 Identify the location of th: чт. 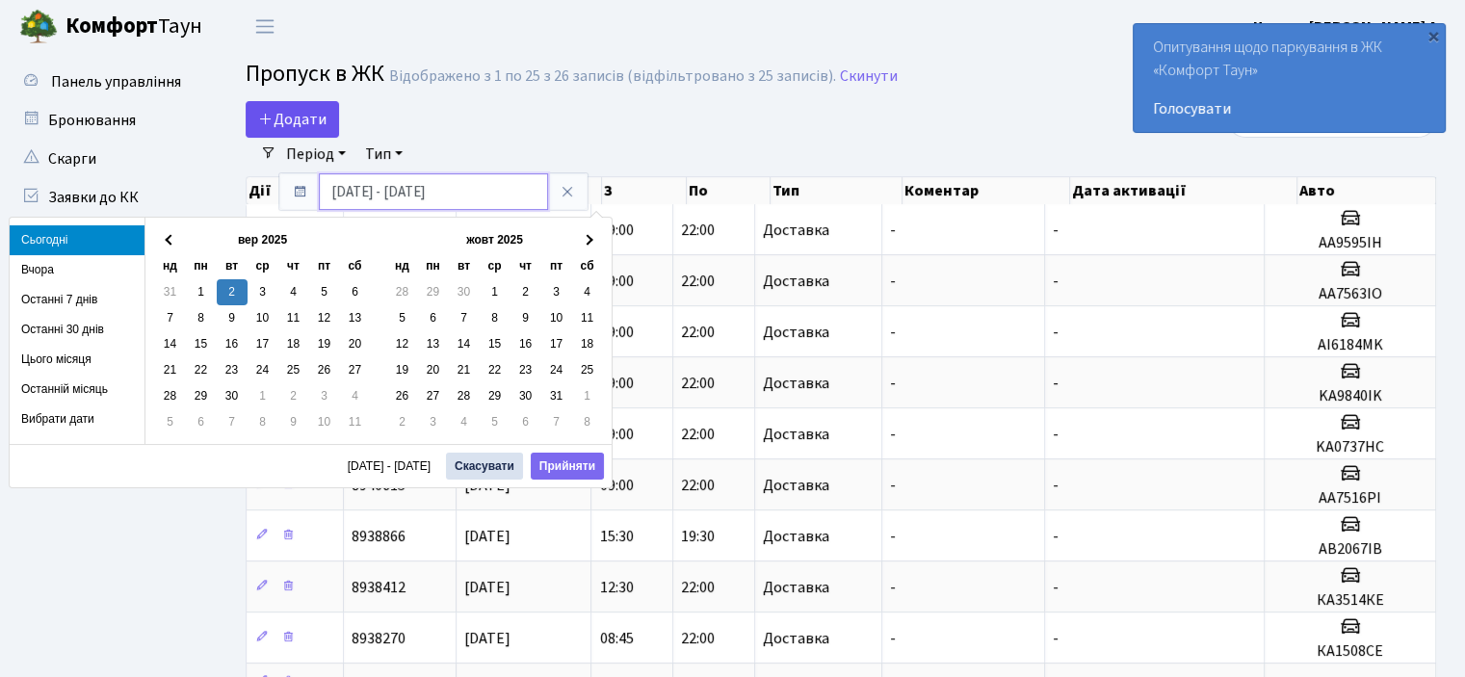
(526, 266).